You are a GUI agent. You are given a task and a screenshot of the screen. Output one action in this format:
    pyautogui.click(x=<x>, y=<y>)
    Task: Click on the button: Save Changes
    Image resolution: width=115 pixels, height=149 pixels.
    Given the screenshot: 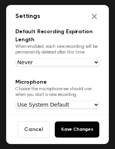 What is the action you would take?
    pyautogui.click(x=77, y=130)
    